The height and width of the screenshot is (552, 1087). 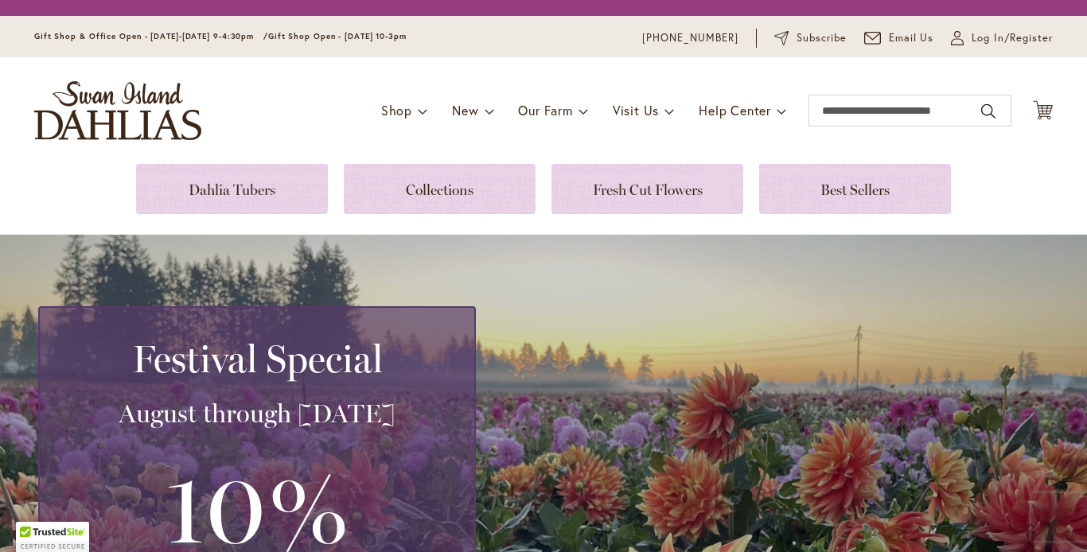 I want to click on h2: Festival Special, so click(x=257, y=359).